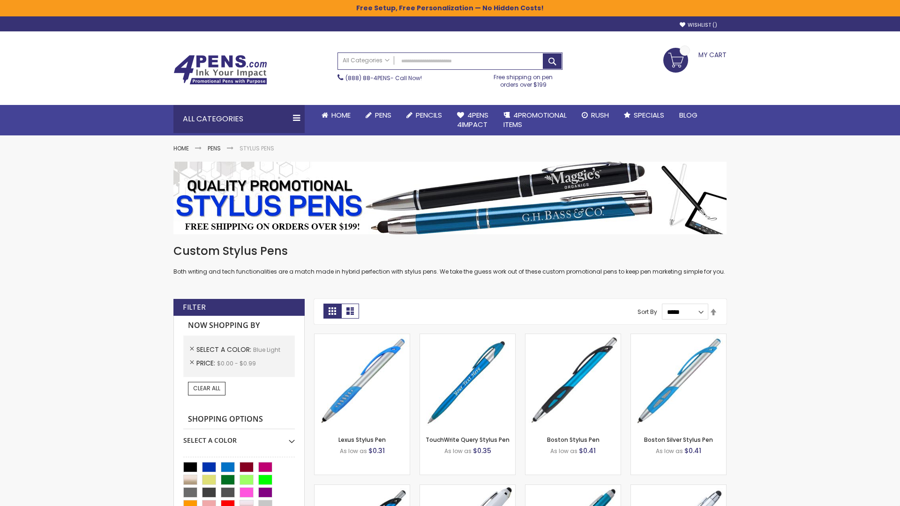  I want to click on strong: Stylus Pens, so click(257, 148).